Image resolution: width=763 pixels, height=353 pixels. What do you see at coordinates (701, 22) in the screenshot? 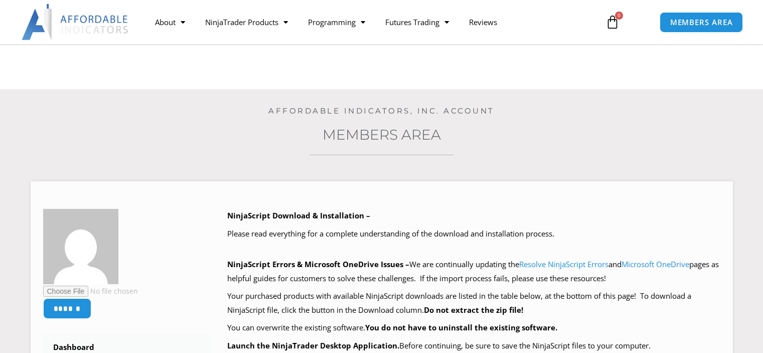
I see `span: MEMBERS AREA` at bounding box center [701, 22].